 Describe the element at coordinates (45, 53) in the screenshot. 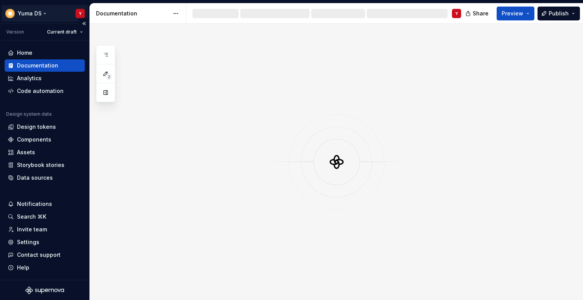

I see `a: Home` at that location.